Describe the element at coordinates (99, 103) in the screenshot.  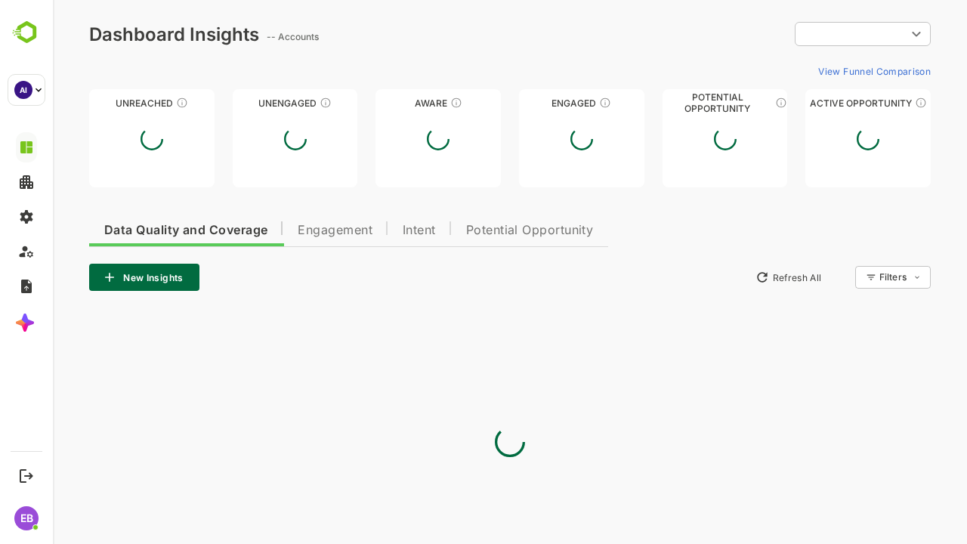
I see `div: Unreached` at that location.